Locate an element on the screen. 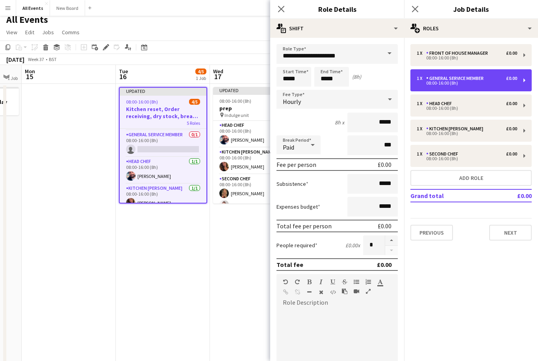 This screenshot has height=361, width=538. button: New Board is located at coordinates (67, 8).